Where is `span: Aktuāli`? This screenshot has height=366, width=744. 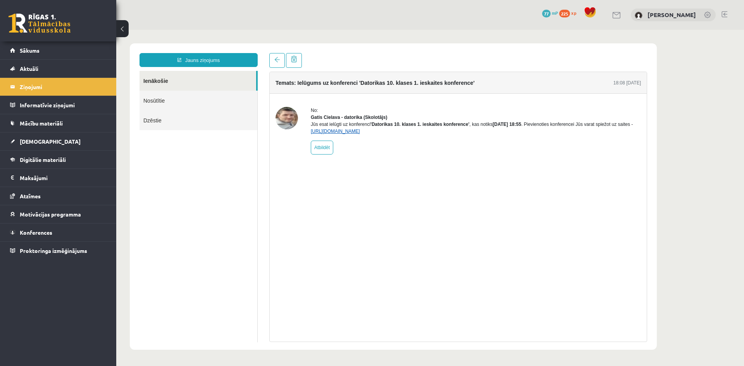 span: Aktuāli is located at coordinates (29, 69).